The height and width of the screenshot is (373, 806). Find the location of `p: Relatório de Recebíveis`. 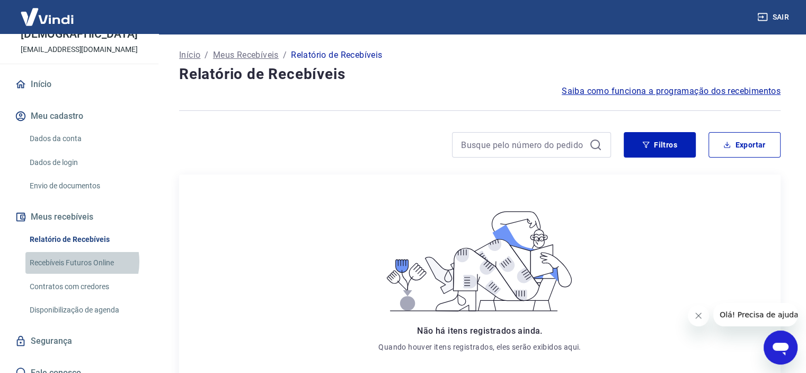

p: Relatório de Recebíveis is located at coordinates (337, 55).